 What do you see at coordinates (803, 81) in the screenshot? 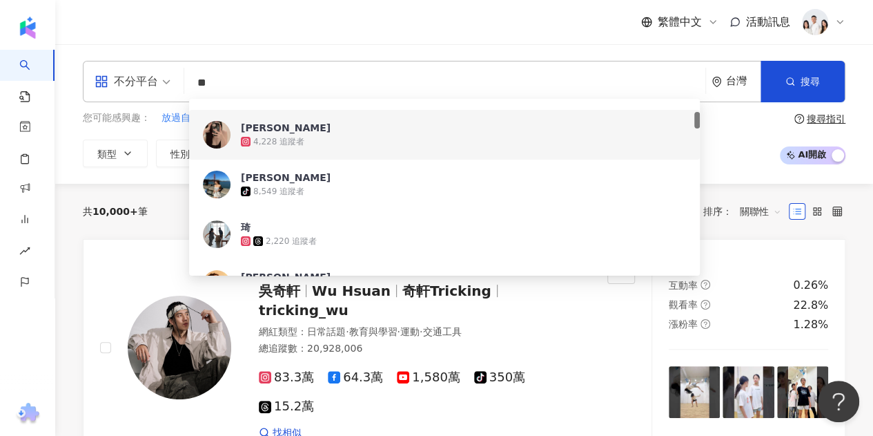
I see `button: 搜尋` at bounding box center [803, 81].